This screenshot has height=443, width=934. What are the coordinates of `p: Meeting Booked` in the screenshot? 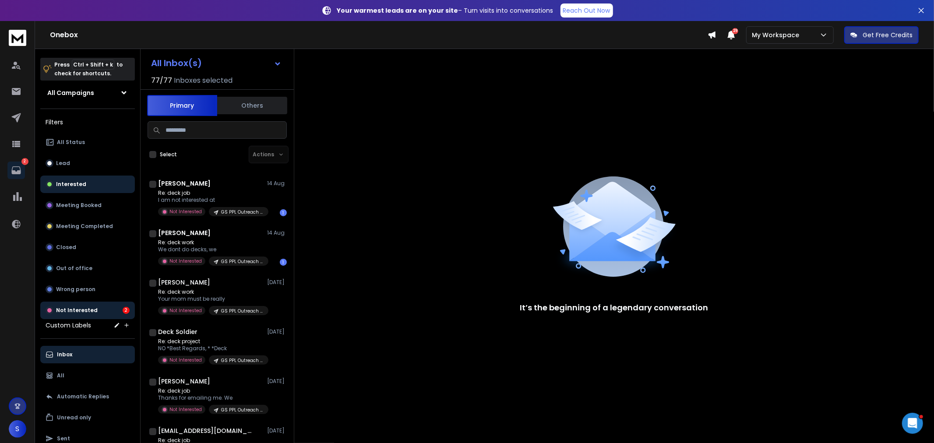 It's located at (79, 205).